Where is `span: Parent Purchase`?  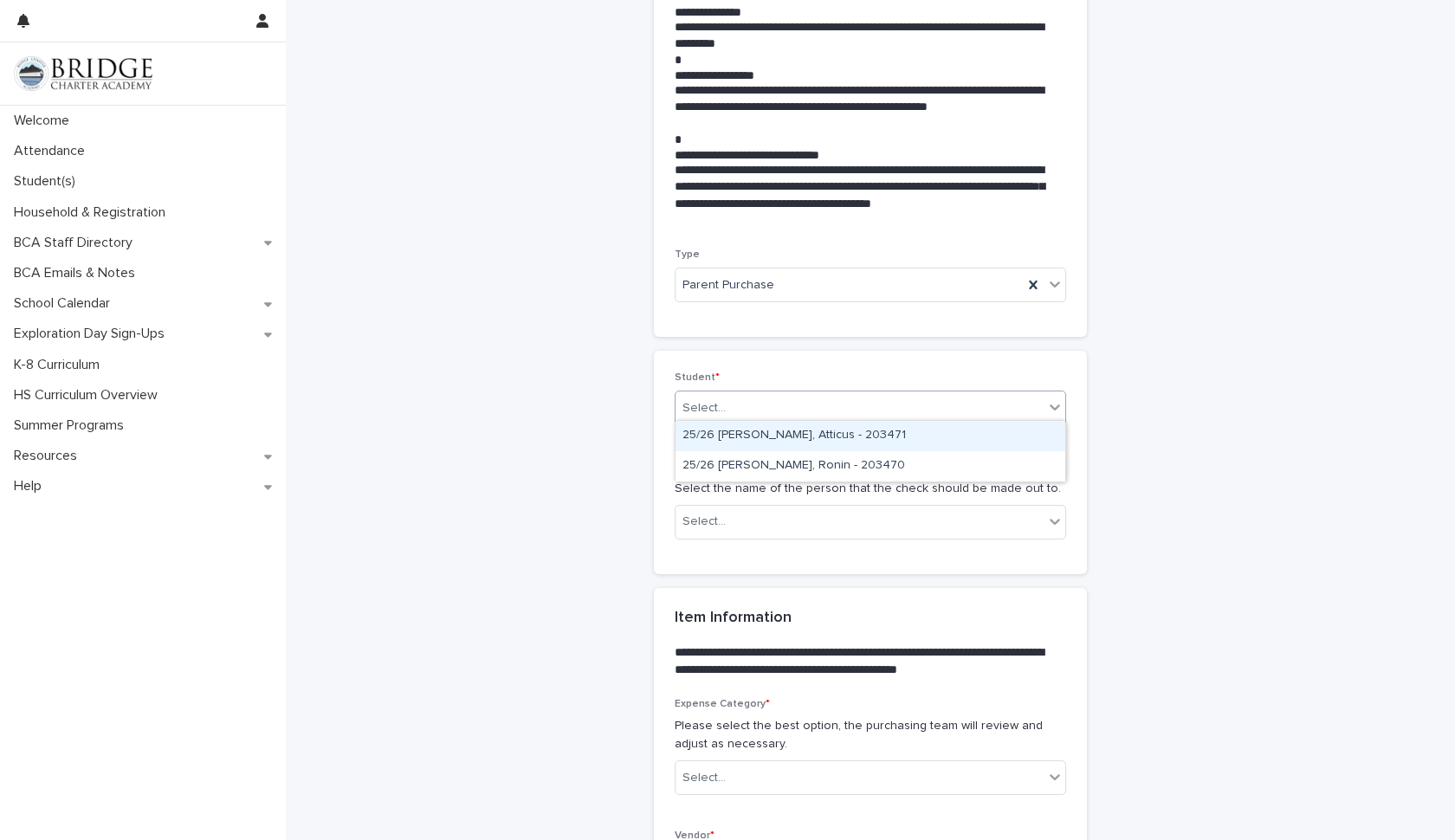 span: Parent Purchase is located at coordinates (728, 285).